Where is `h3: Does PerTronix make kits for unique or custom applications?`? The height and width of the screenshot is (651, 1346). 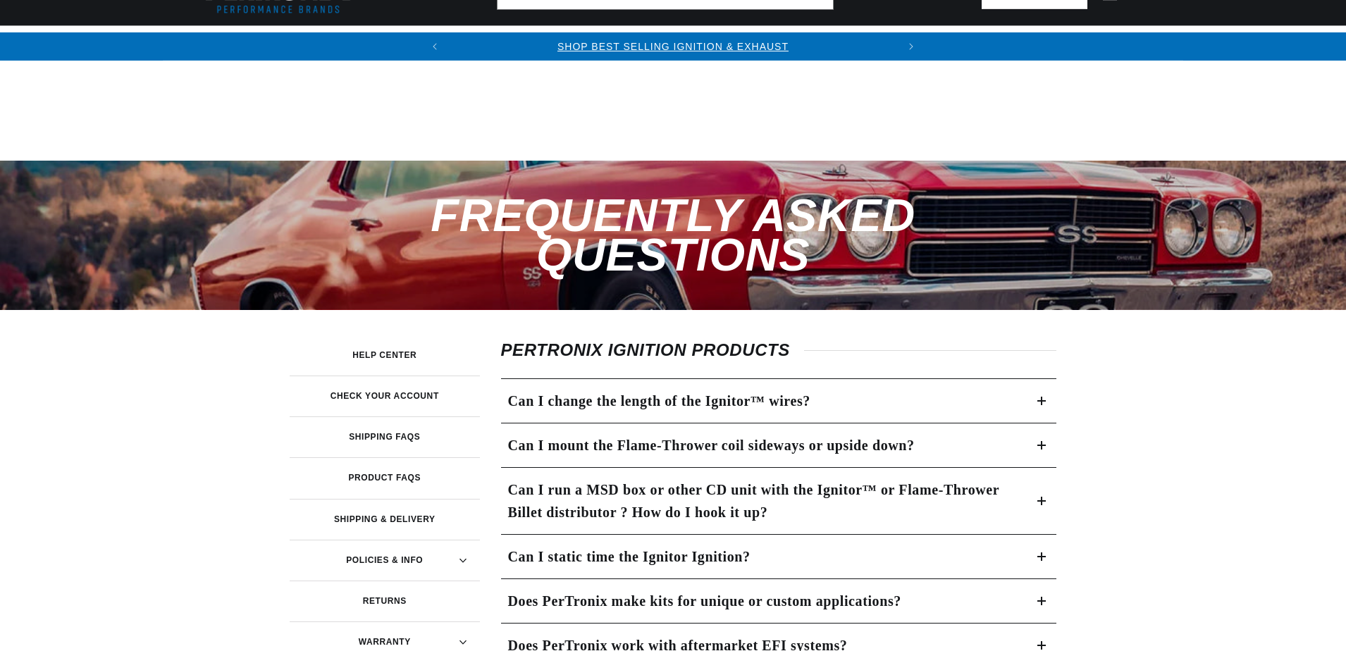
h3: Does PerTronix make kits for unique or custom applications? is located at coordinates (705, 601).